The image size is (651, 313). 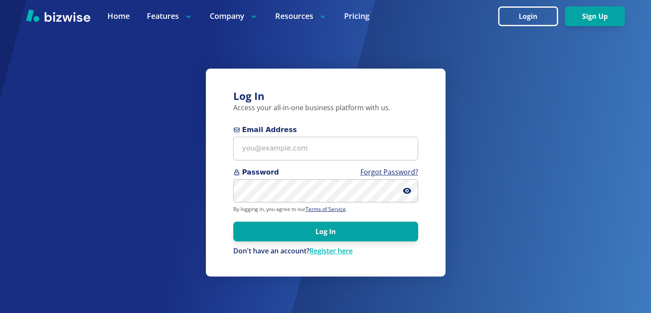 What do you see at coordinates (326, 251) in the screenshot?
I see `p: Don't have an account?` at bounding box center [326, 251].